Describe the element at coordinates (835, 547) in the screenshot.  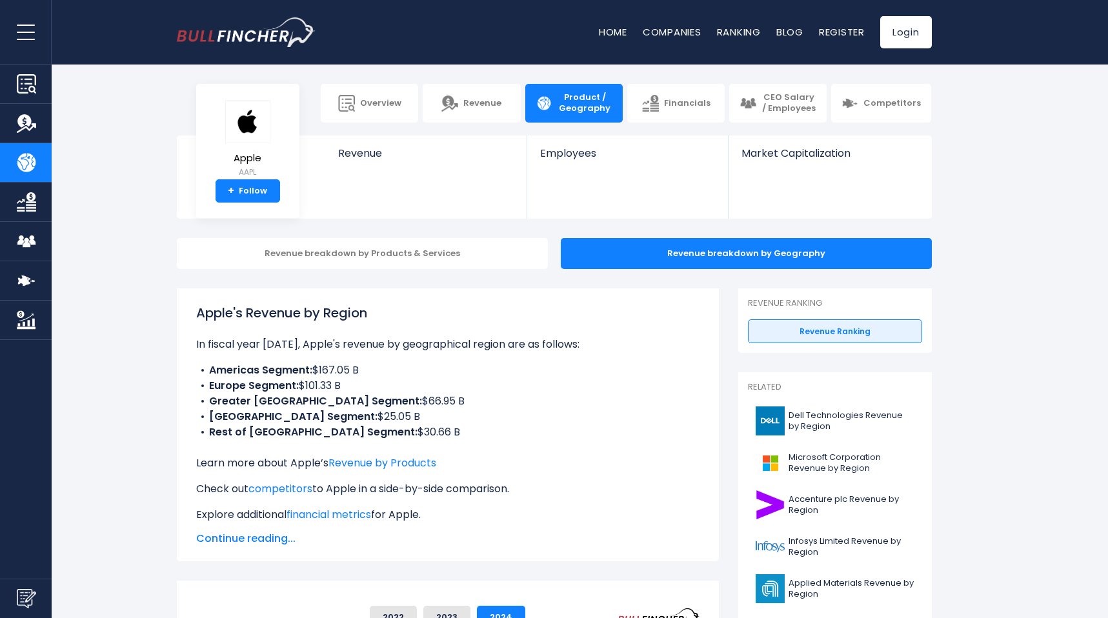
I see `a: Infosys Limited Revenue by Region` at that location.